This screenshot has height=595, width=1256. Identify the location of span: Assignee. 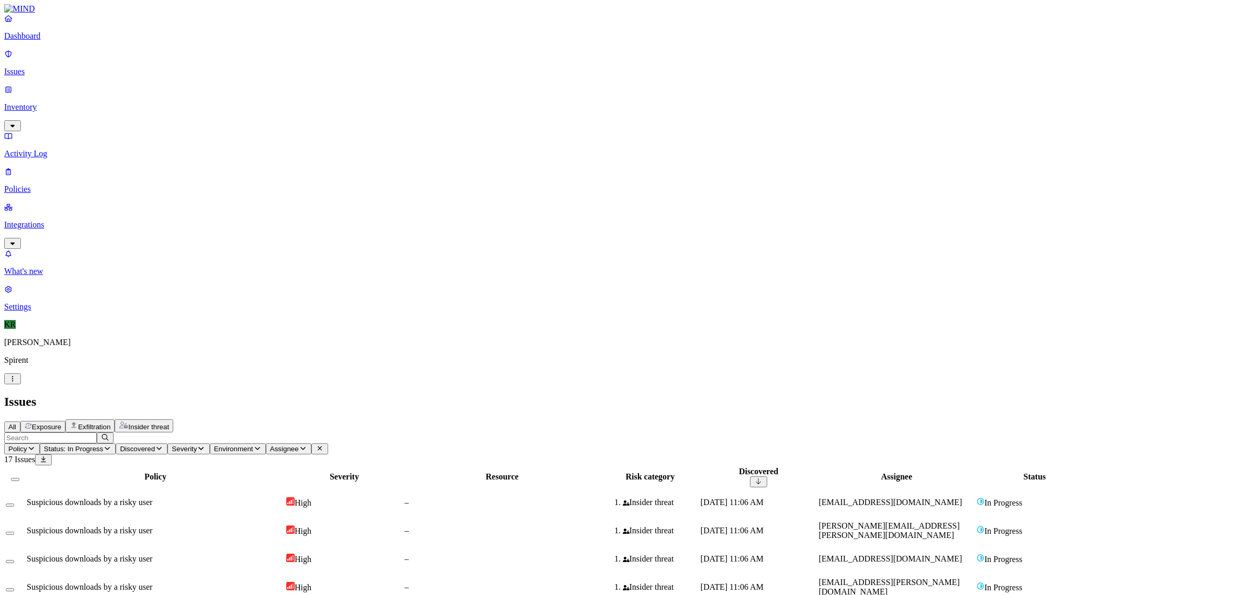
(284, 449).